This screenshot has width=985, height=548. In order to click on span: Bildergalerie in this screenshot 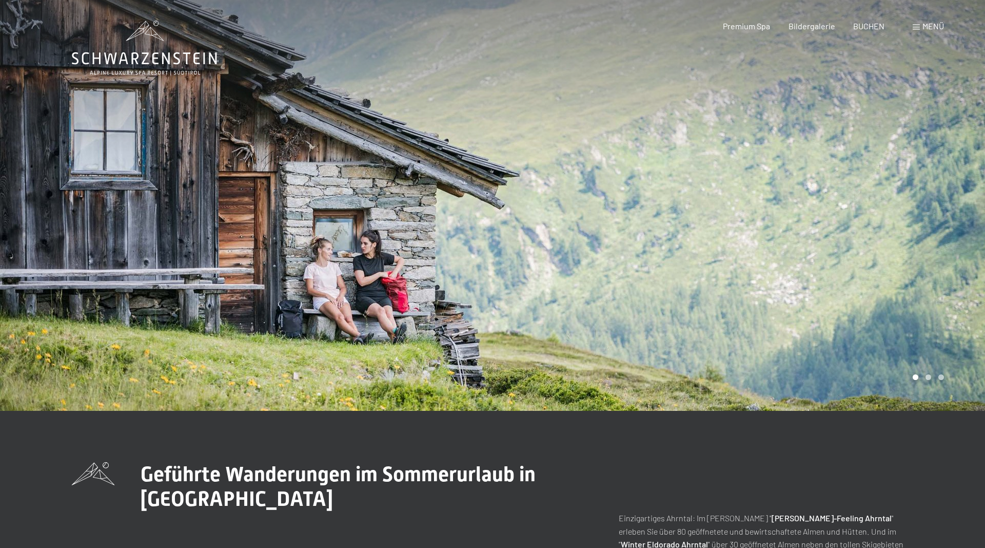, I will do `click(812, 26)`.